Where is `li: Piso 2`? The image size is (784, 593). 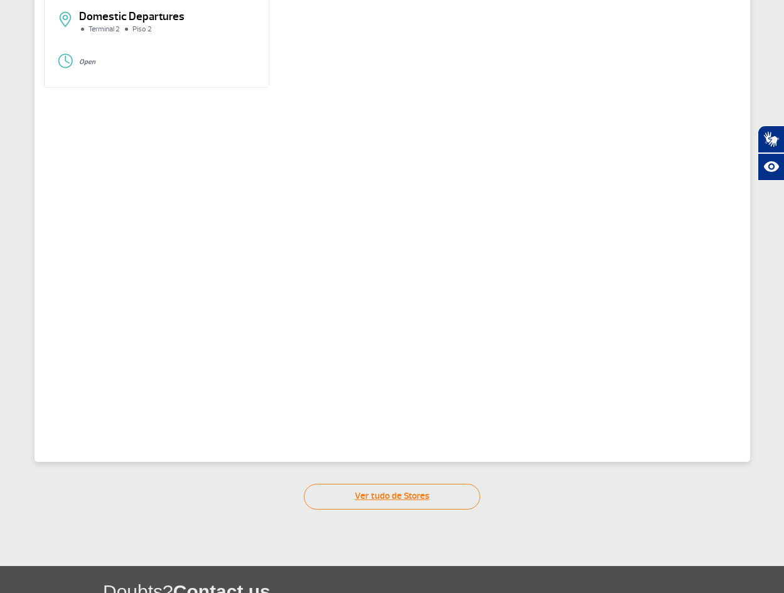
li: Piso 2 is located at coordinates (139, 29).